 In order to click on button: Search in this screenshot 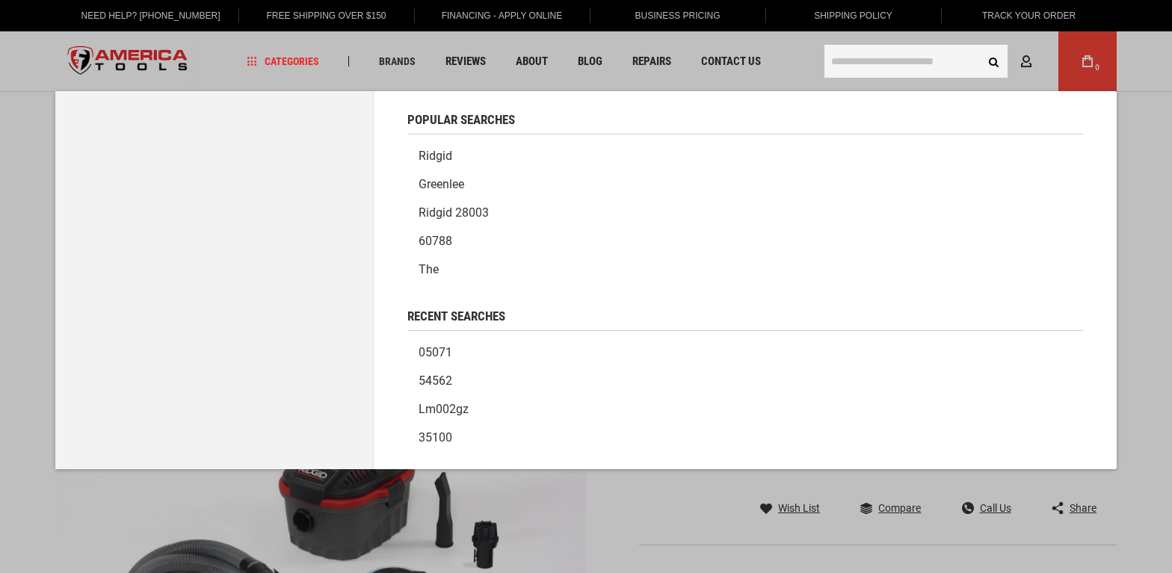, I will do `click(993, 61)`.